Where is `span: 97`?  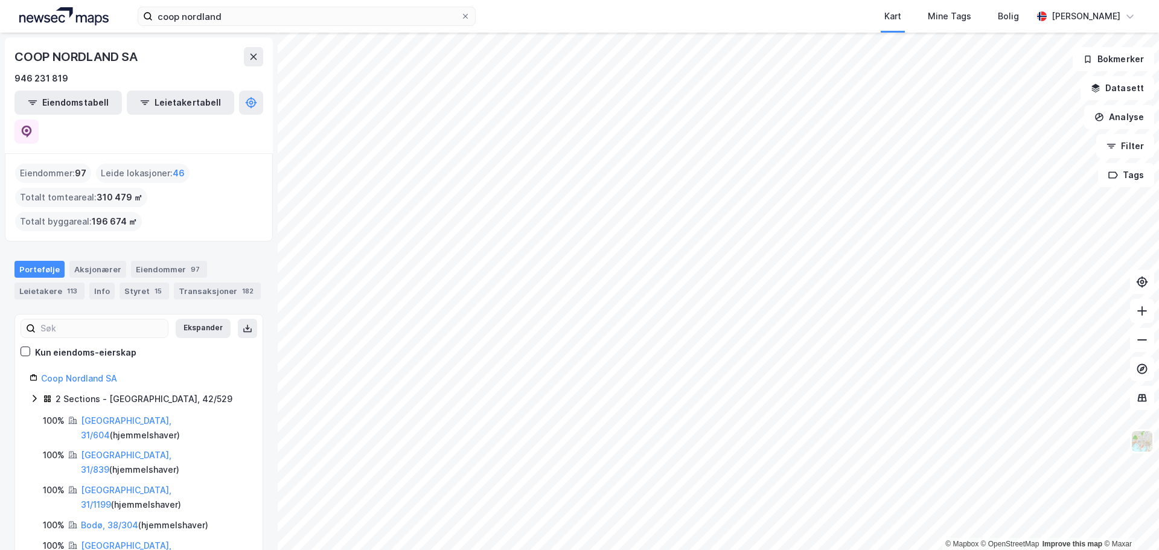 span: 97 is located at coordinates (80, 173).